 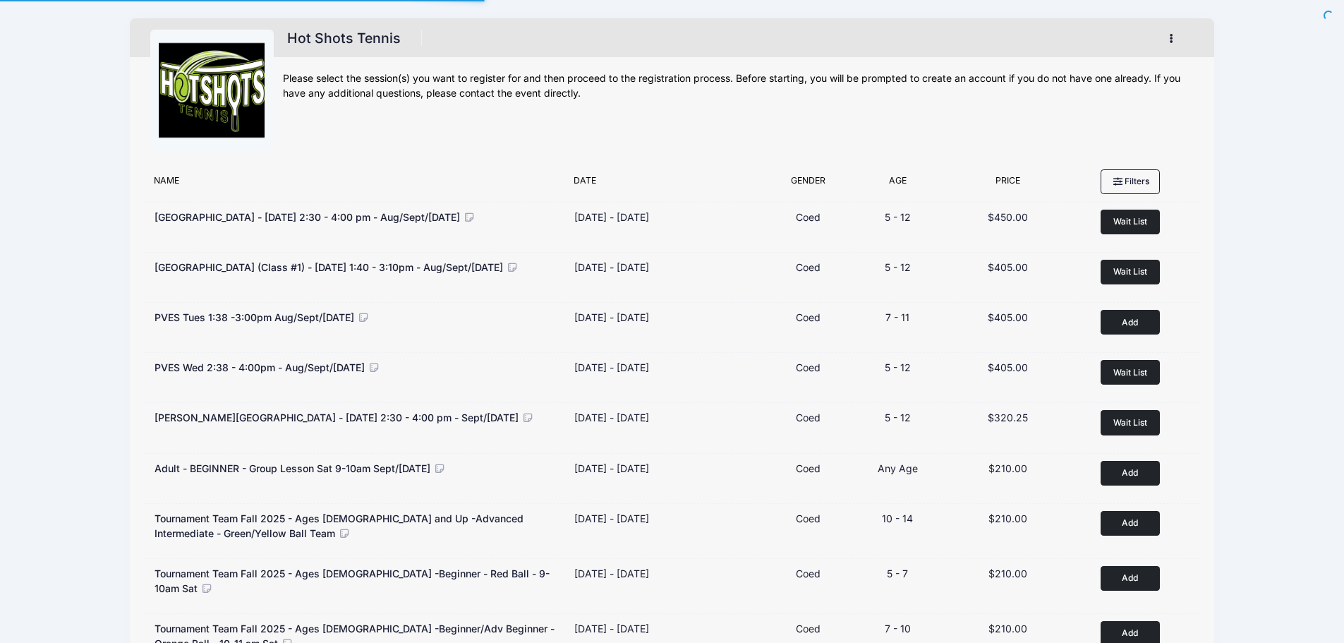 I want to click on div: Date, so click(x=667, y=184).